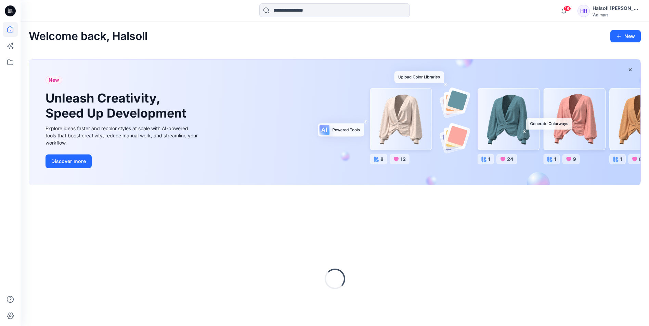 The image size is (649, 326). I want to click on div: Explore ideas faster and recolor styles at scale with AI-powered tools that boost creativity, red..., so click(122, 135).